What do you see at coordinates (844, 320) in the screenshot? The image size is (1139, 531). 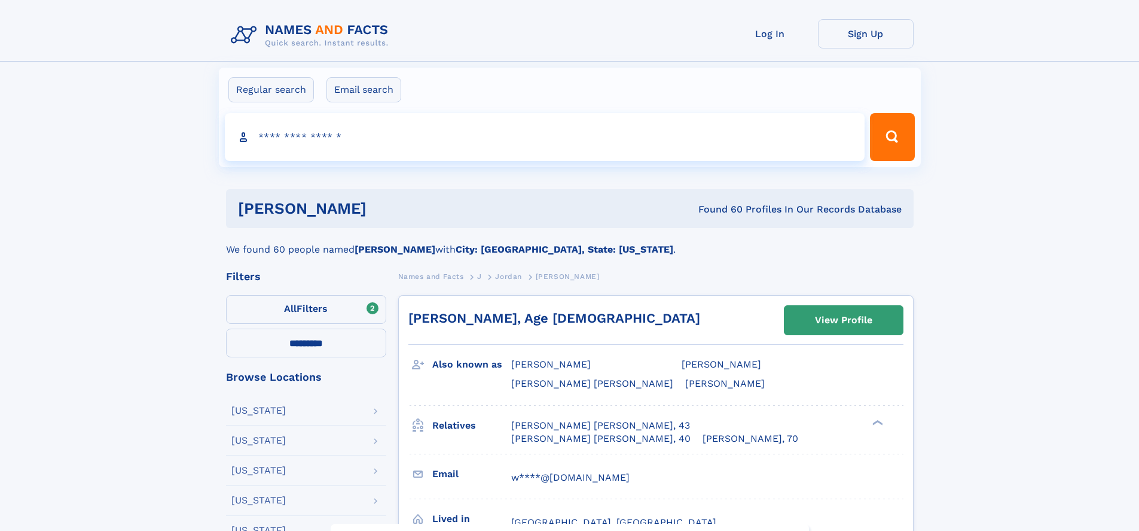 I see `div: View Profile` at bounding box center [844, 320].